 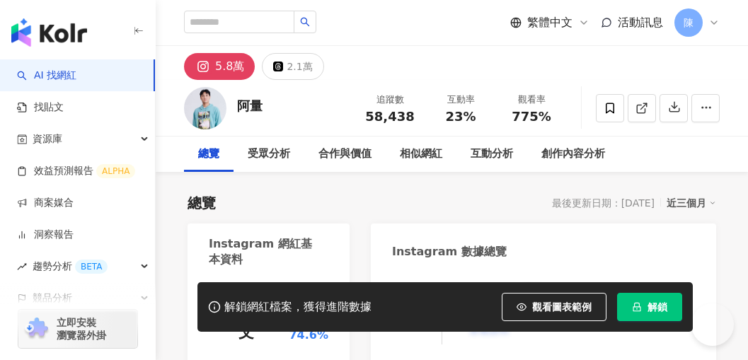 What do you see at coordinates (45, 235) in the screenshot?
I see `a: 洞察報告` at bounding box center [45, 235].